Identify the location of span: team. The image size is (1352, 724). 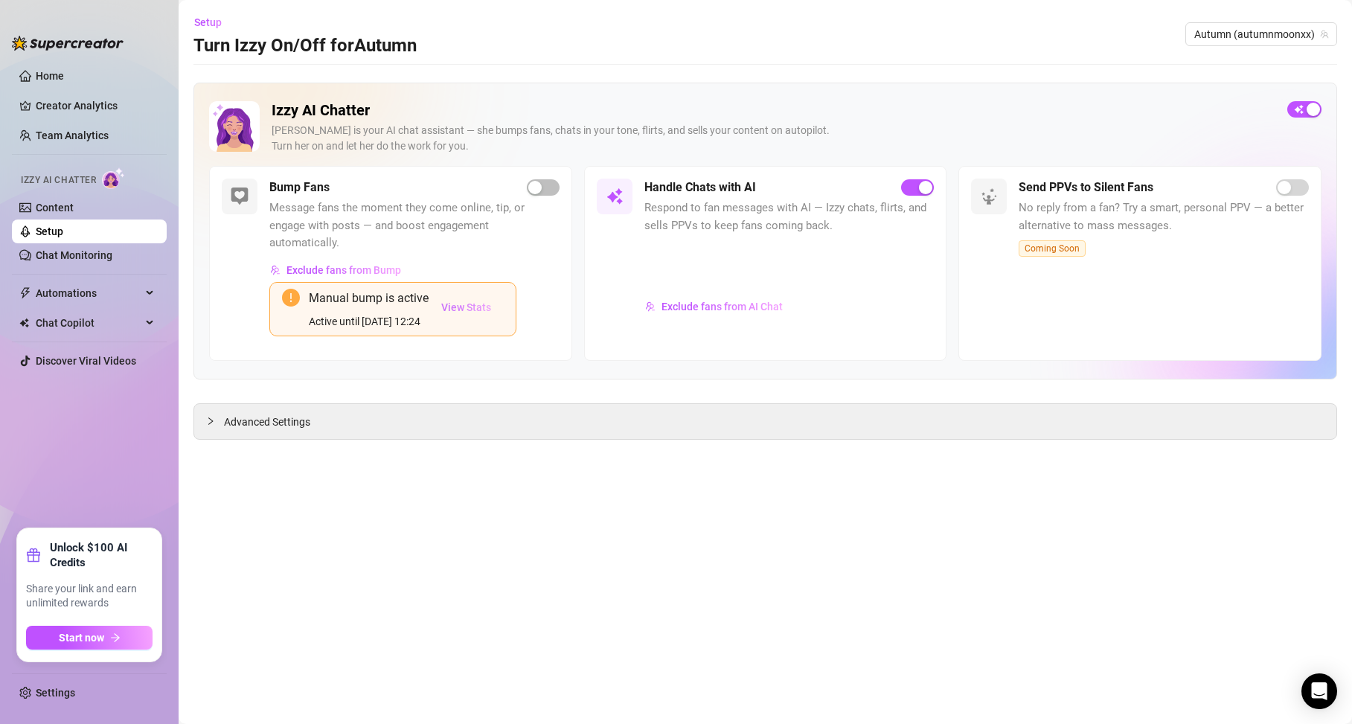
(1324, 34).